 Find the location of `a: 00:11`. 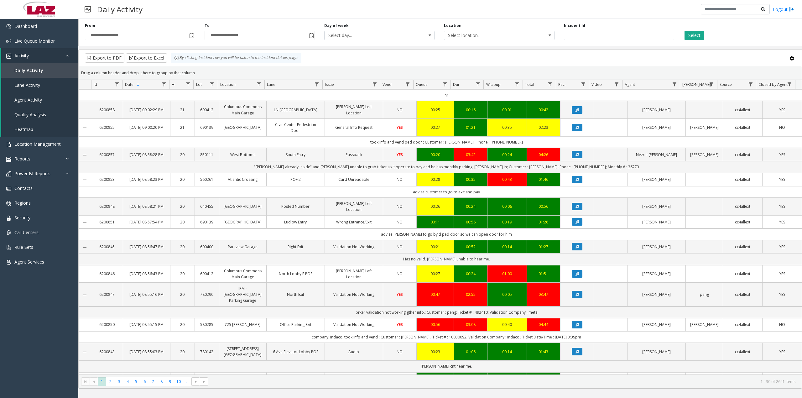

a: 00:11 is located at coordinates (435, 222).